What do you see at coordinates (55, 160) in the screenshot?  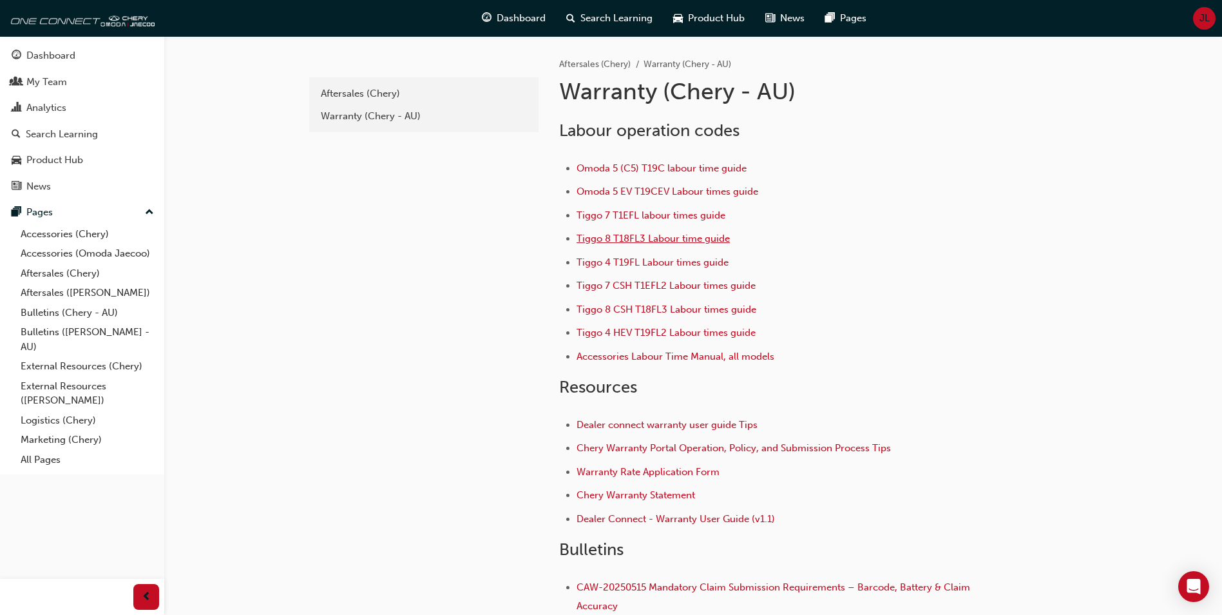 I see `div: Product Hub` at bounding box center [55, 160].